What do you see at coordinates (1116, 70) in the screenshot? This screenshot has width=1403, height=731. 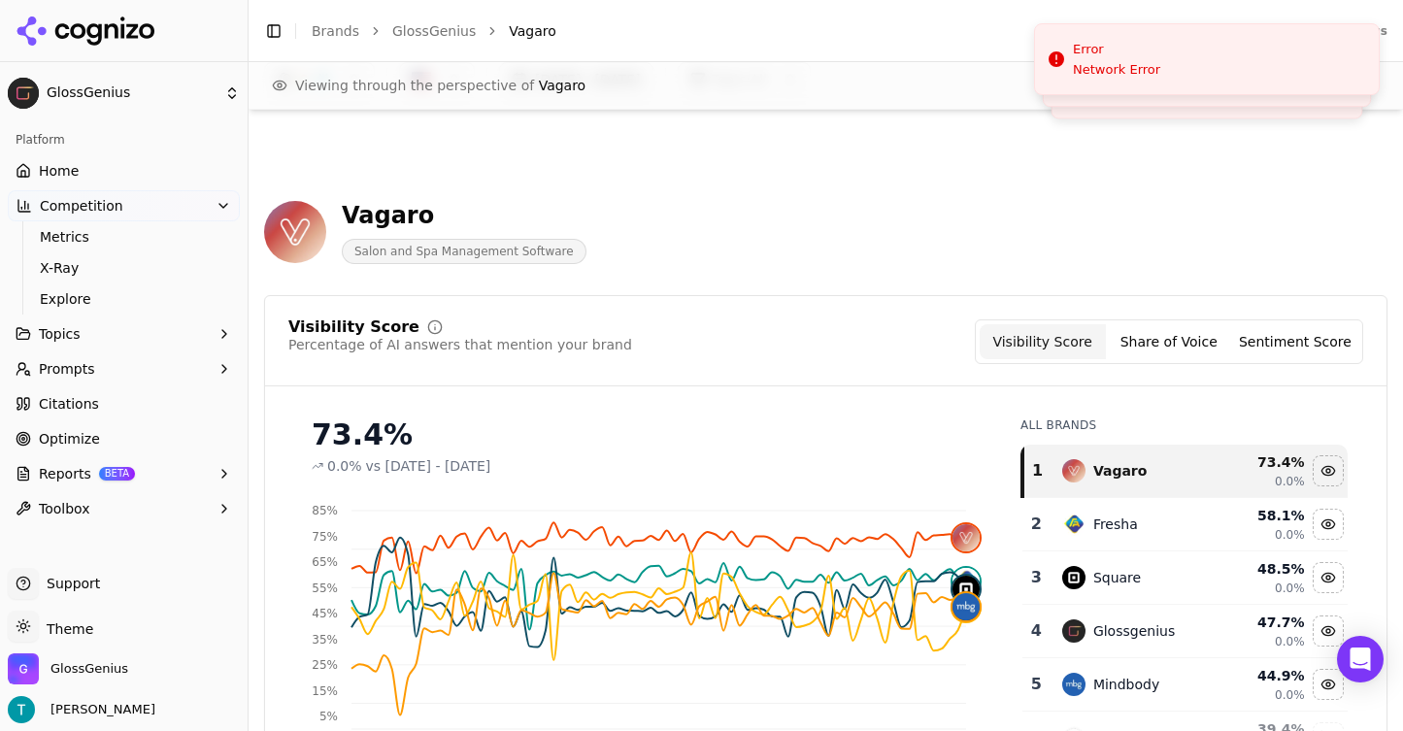 I see `div: Network Error` at bounding box center [1116, 70].